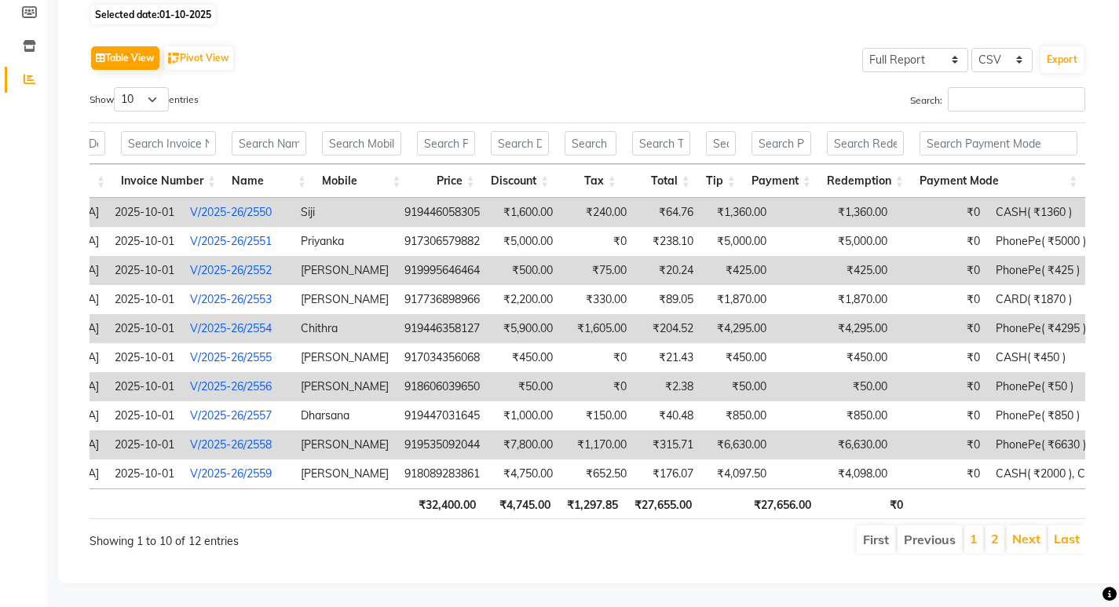  I want to click on td: ₹238.10, so click(667, 241).